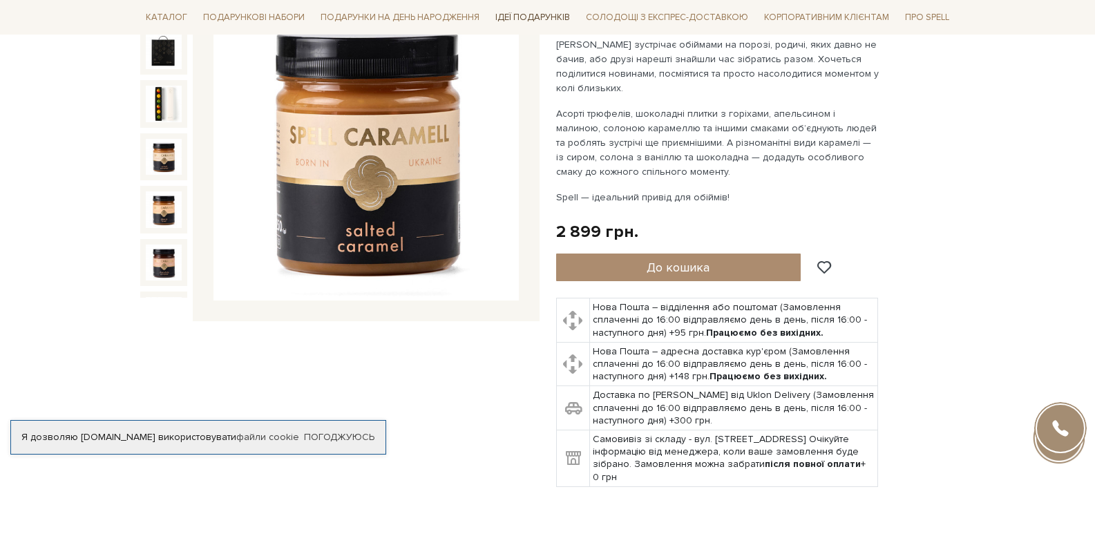 This screenshot has width=1095, height=534. I want to click on a: Погоджуюсь, so click(339, 437).